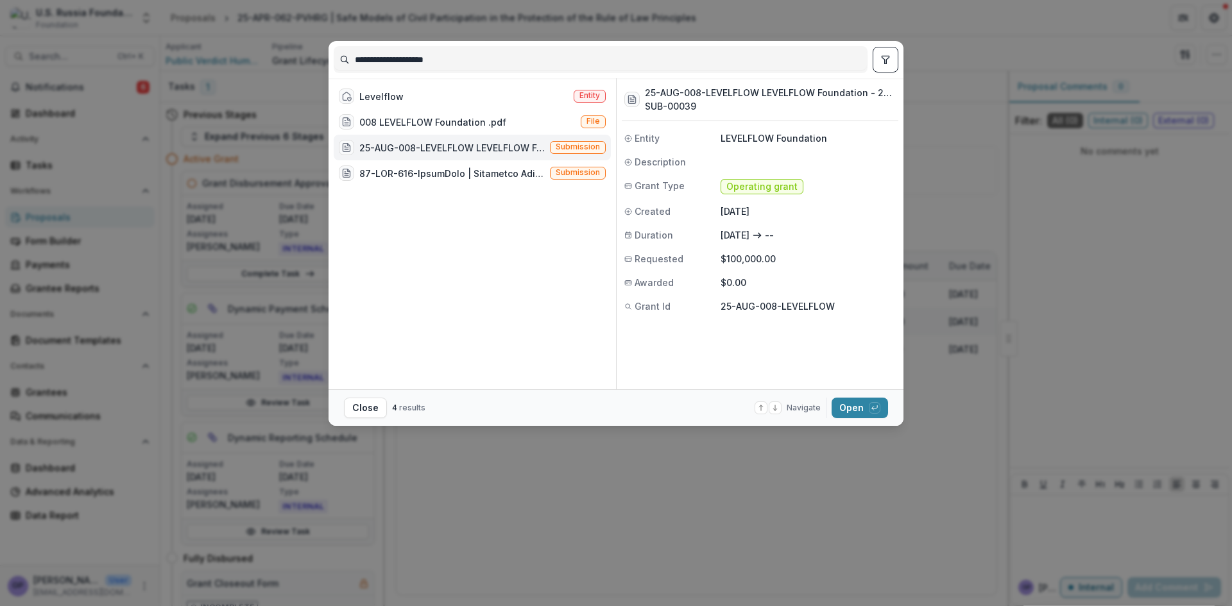 Image resolution: width=1232 pixels, height=606 pixels. Describe the element at coordinates (452, 173) in the screenshot. I see `div: 87-LOR-616-IpsumDolo | Sitametco Adipis, Elitsedd, eiu Temporincididu utl Etdoloremag Aliqu eni A...` at that location.